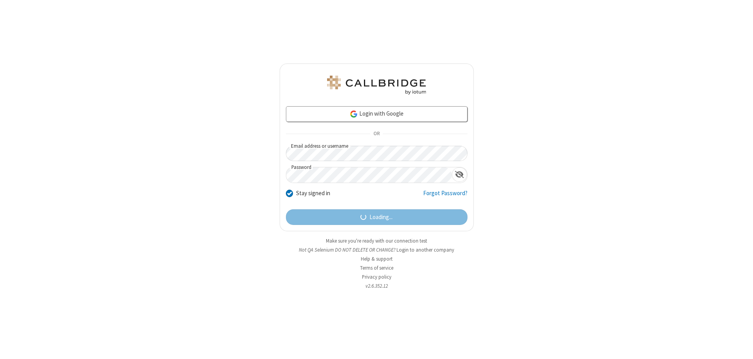 This screenshot has height=359, width=753. What do you see at coordinates (369, 175) in the screenshot?
I see `input: Password` at bounding box center [369, 175].